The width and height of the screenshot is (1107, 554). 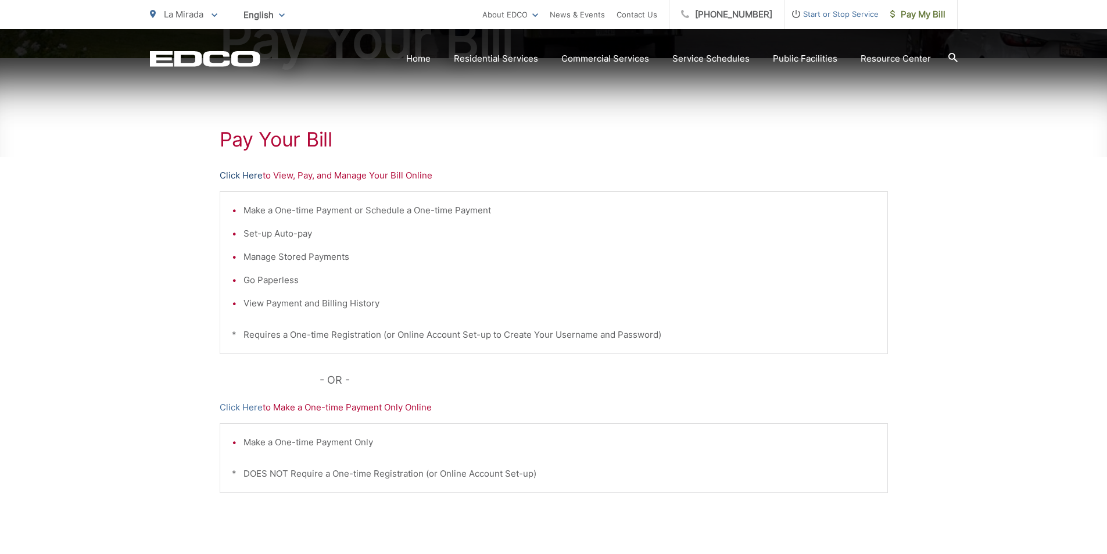 What do you see at coordinates (711, 59) in the screenshot?
I see `a: Service Schedules` at bounding box center [711, 59].